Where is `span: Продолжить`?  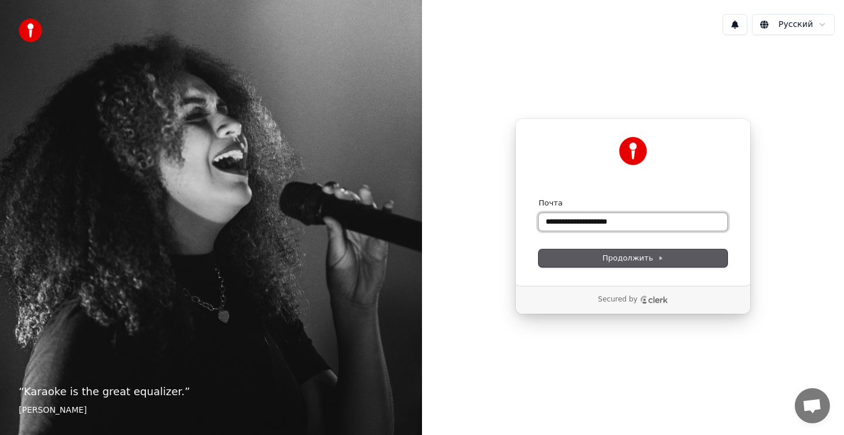 span: Продолжить is located at coordinates (633, 258).